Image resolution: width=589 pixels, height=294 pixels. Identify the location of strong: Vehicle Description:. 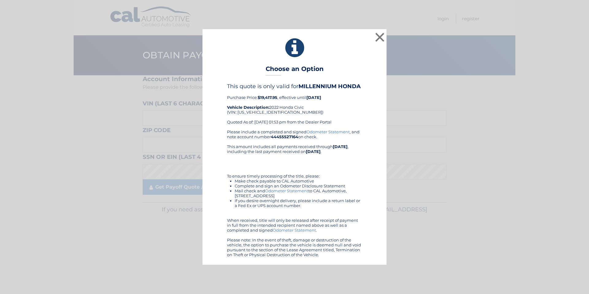
(248, 107).